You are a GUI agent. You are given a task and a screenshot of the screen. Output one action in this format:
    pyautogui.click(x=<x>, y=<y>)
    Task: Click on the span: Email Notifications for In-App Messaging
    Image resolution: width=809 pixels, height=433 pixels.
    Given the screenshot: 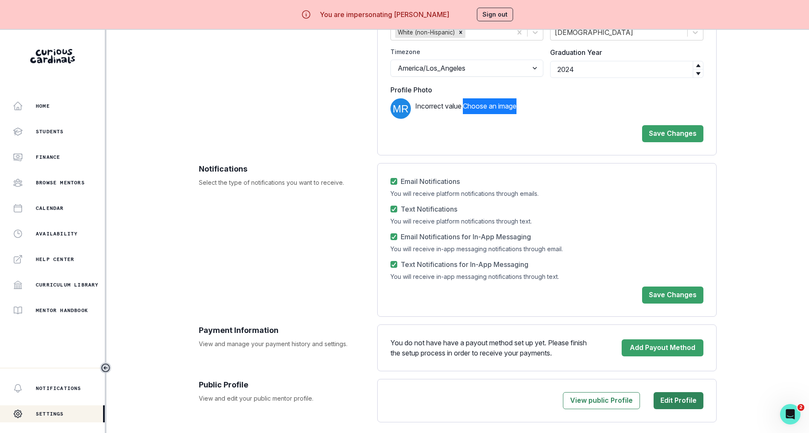 What is the action you would take?
    pyautogui.click(x=466, y=237)
    